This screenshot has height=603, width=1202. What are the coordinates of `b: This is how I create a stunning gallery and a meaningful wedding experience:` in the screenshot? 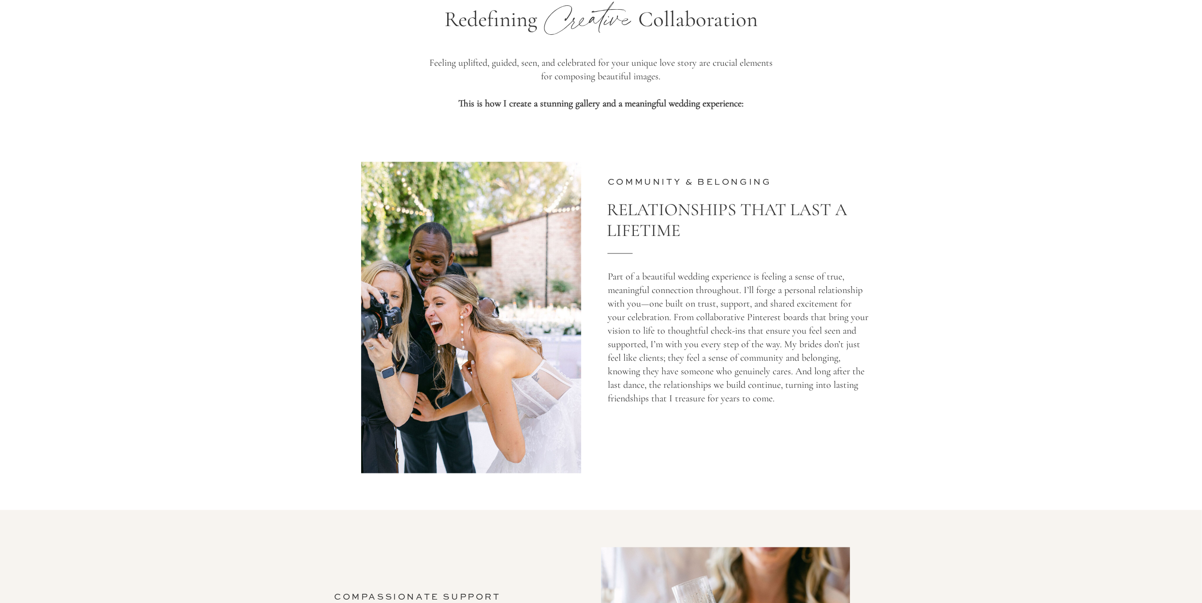 It's located at (601, 103).